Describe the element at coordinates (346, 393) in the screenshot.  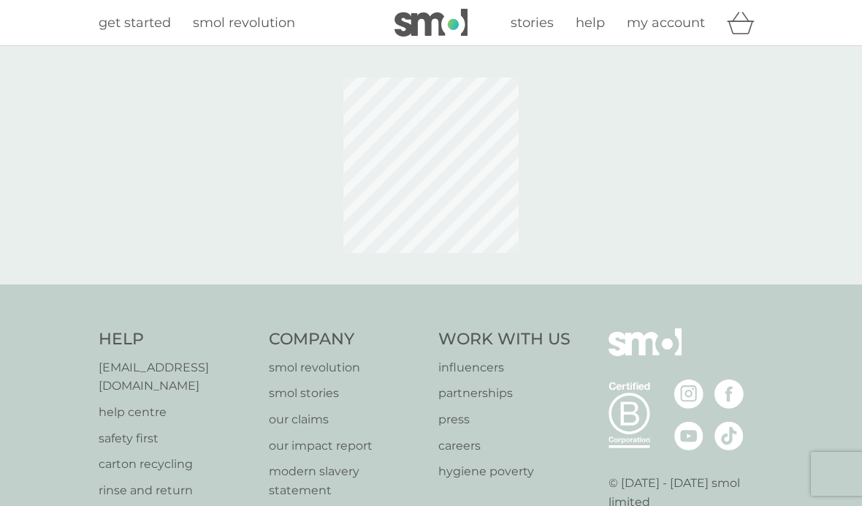
I see `p: smol stories` at that location.